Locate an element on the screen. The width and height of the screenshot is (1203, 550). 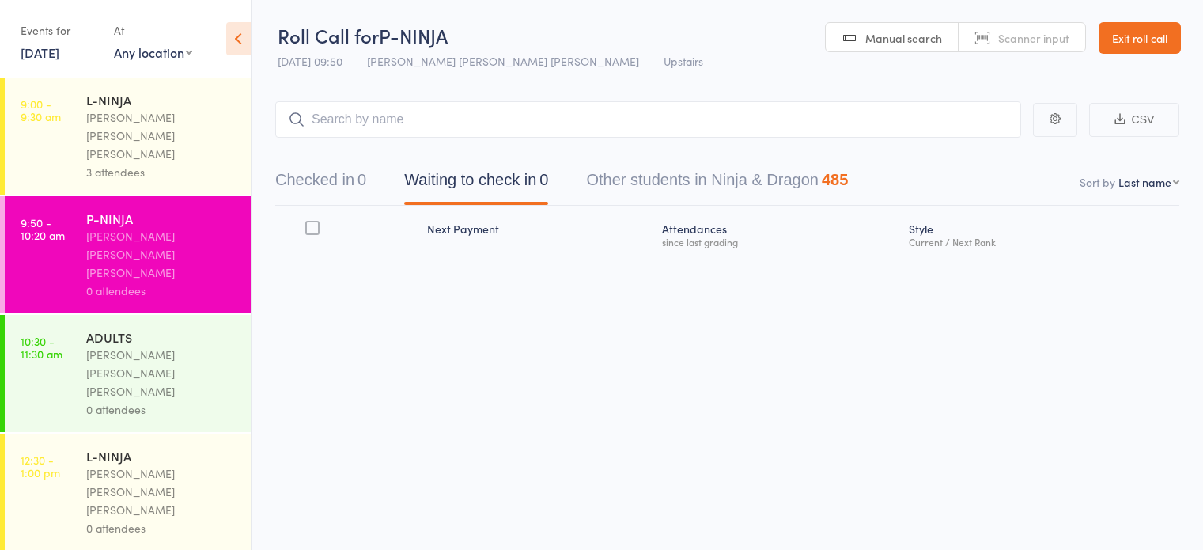
input: Search by name is located at coordinates (648, 119).